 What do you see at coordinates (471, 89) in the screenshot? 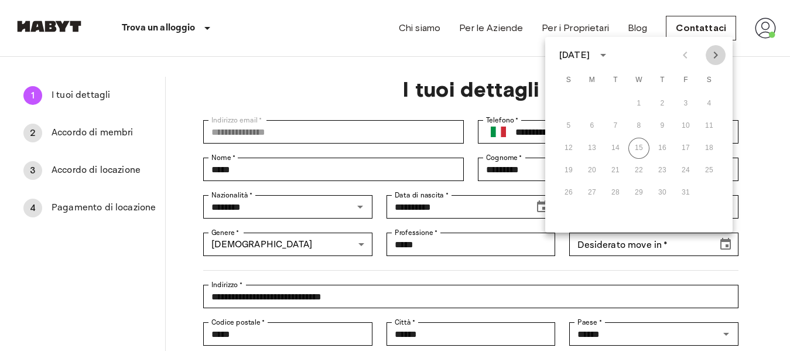
I see `p: I tuoi dettagli` at bounding box center [471, 89].